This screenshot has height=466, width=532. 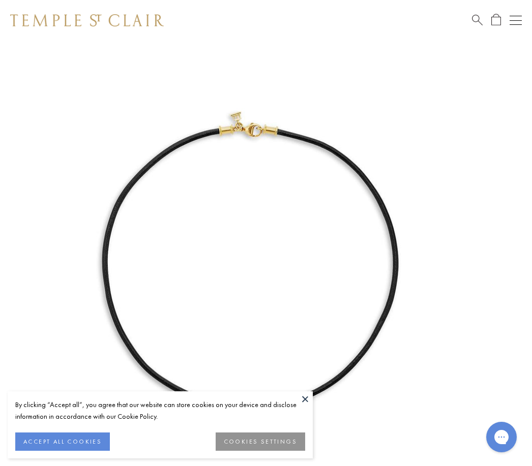 I want to click on button: Open navigation, so click(x=516, y=20).